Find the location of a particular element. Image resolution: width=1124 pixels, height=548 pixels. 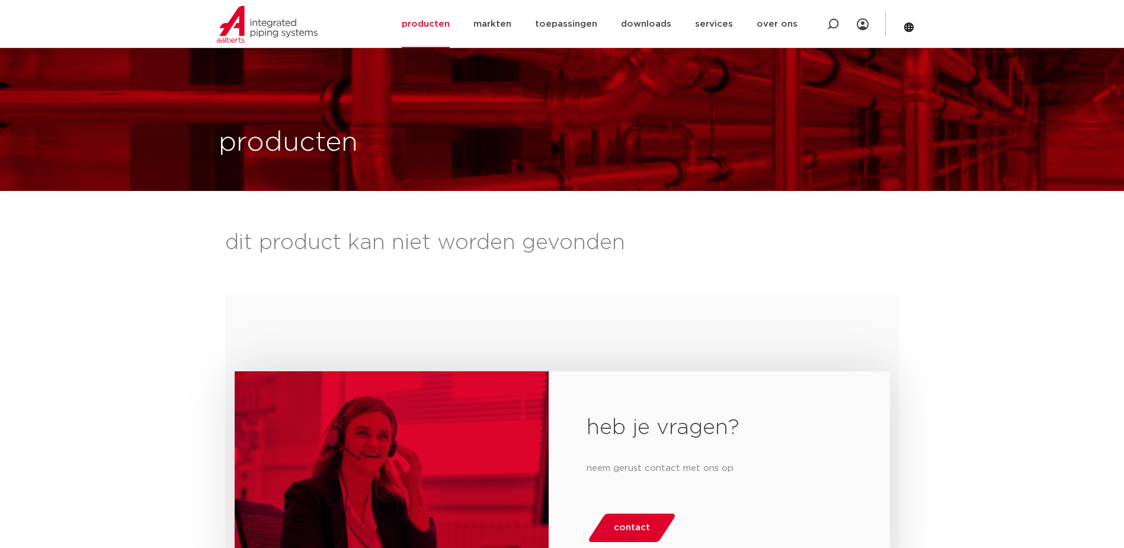

p: dit product kan niet worden gevonden is located at coordinates (447, 243).